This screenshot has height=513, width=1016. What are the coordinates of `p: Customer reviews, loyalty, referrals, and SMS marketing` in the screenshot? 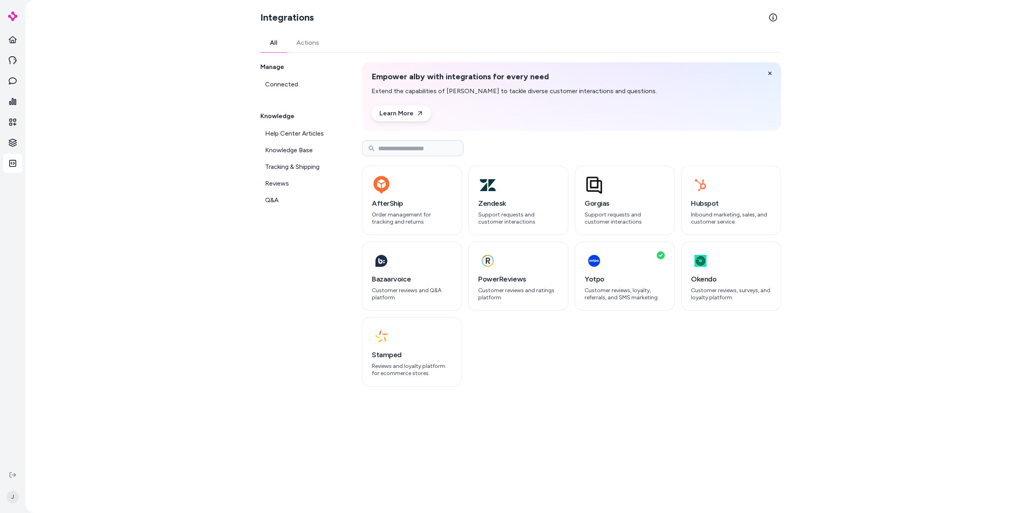 It's located at (624, 294).